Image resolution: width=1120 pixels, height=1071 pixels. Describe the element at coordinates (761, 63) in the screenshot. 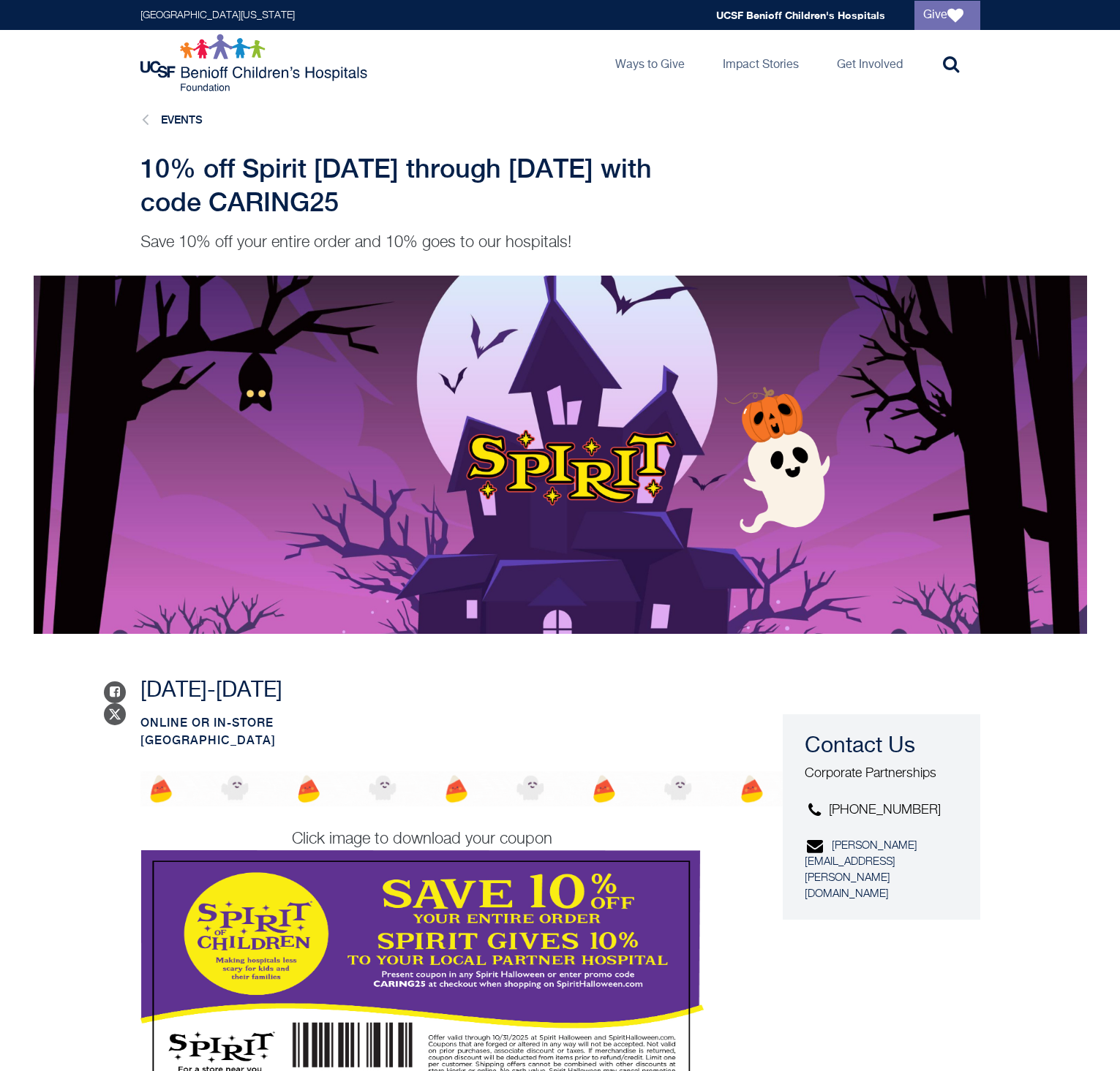

I see `a: Impact Stories` at that location.